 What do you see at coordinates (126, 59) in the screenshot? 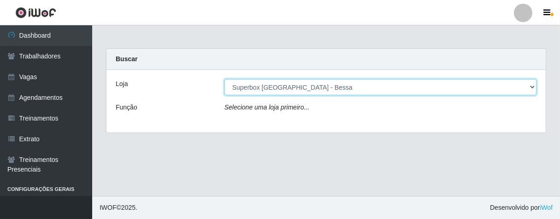
I see `strong: Buscar` at bounding box center [126, 59].